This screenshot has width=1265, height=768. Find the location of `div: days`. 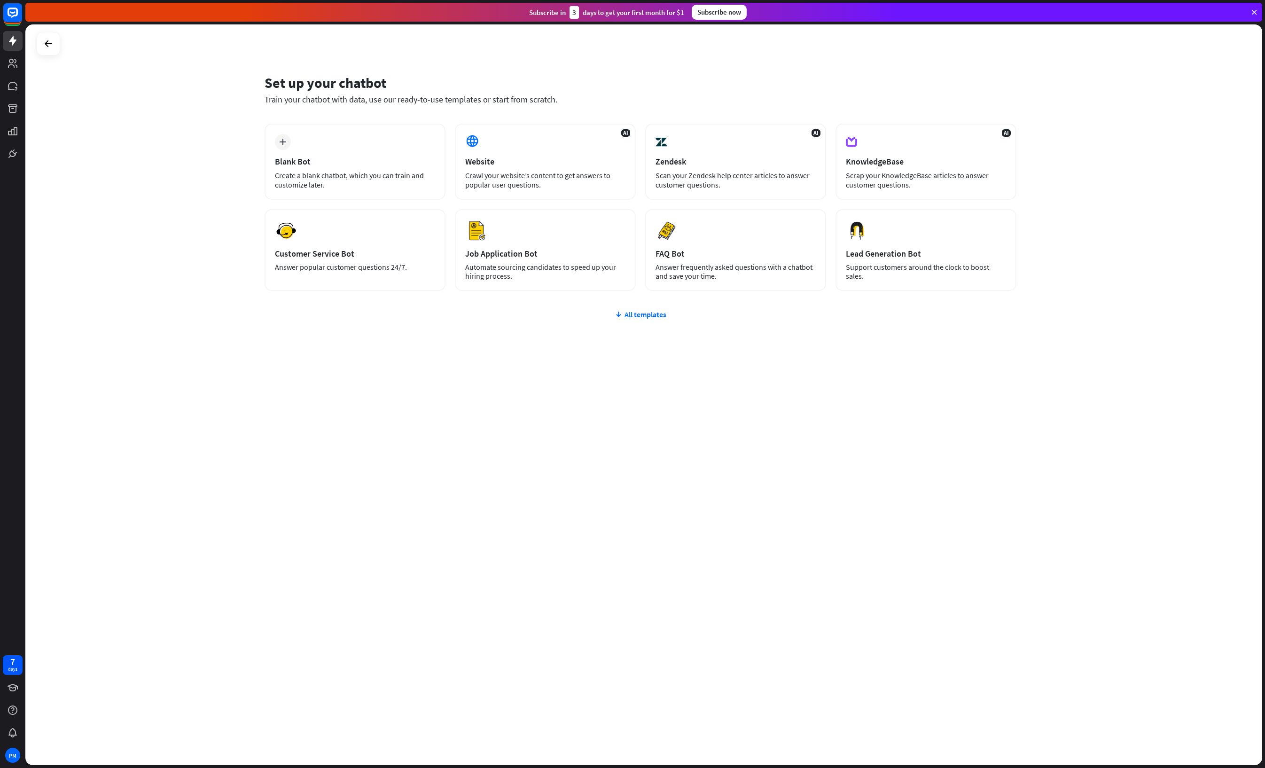

div: days is located at coordinates (13, 669).